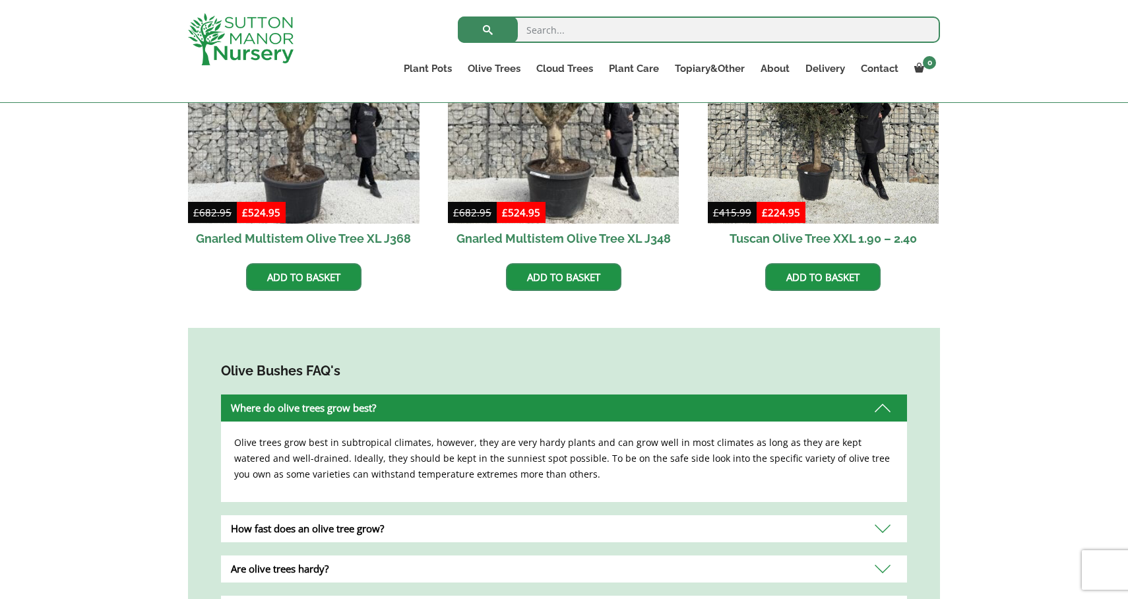 This screenshot has width=1128, height=599. Describe the element at coordinates (494, 69) in the screenshot. I see `a: Olive Trees` at that location.